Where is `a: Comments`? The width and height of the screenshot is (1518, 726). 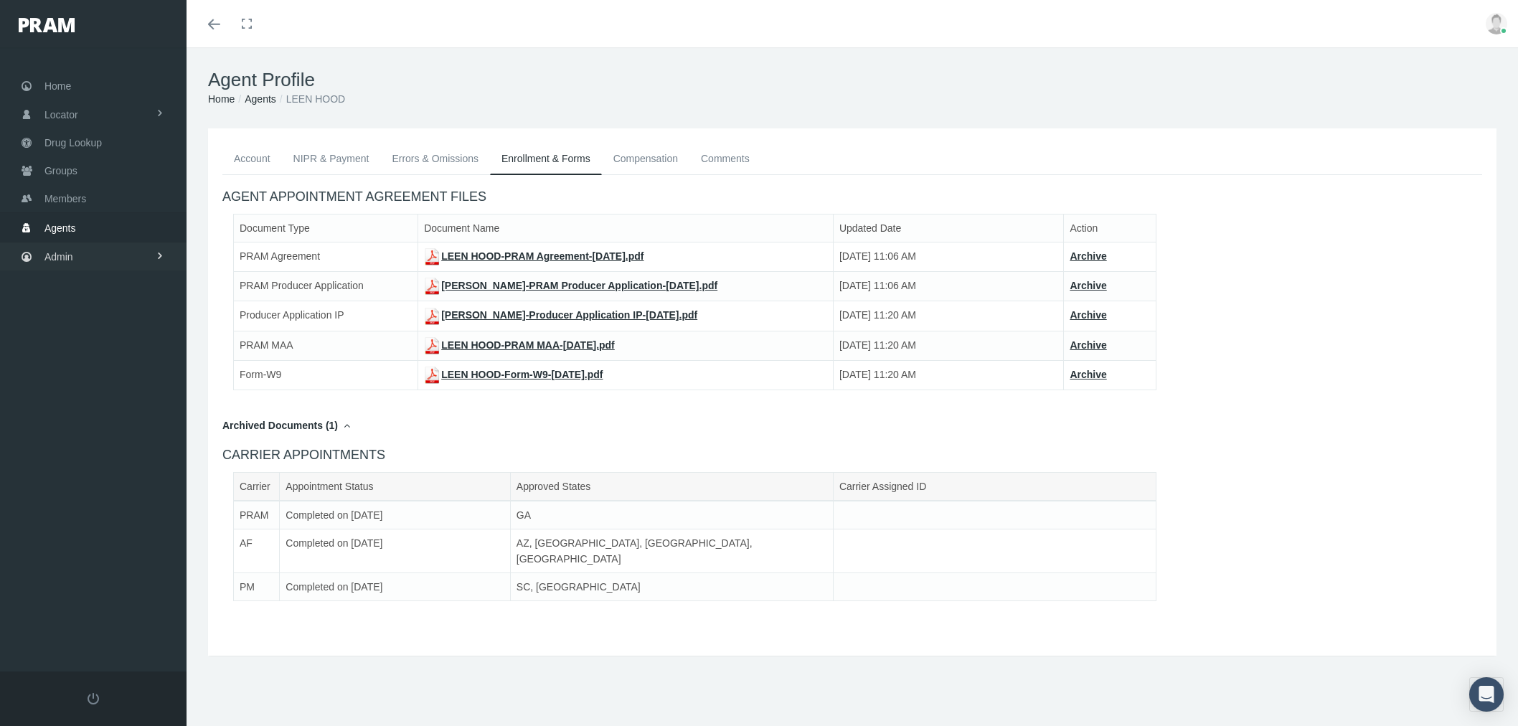
a: Comments is located at coordinates (725, 159).